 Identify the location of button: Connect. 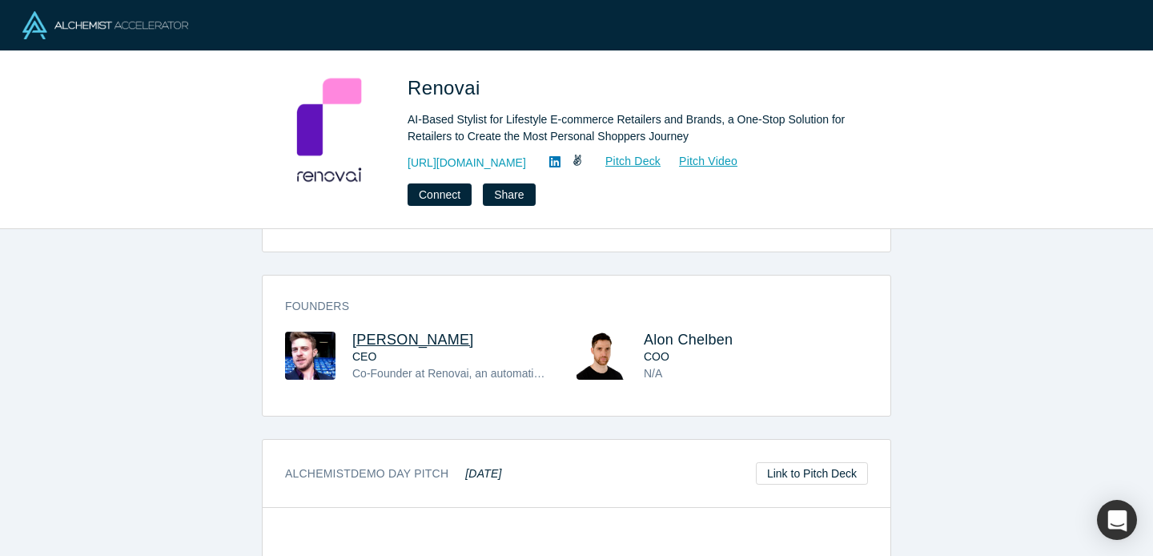
(440, 195).